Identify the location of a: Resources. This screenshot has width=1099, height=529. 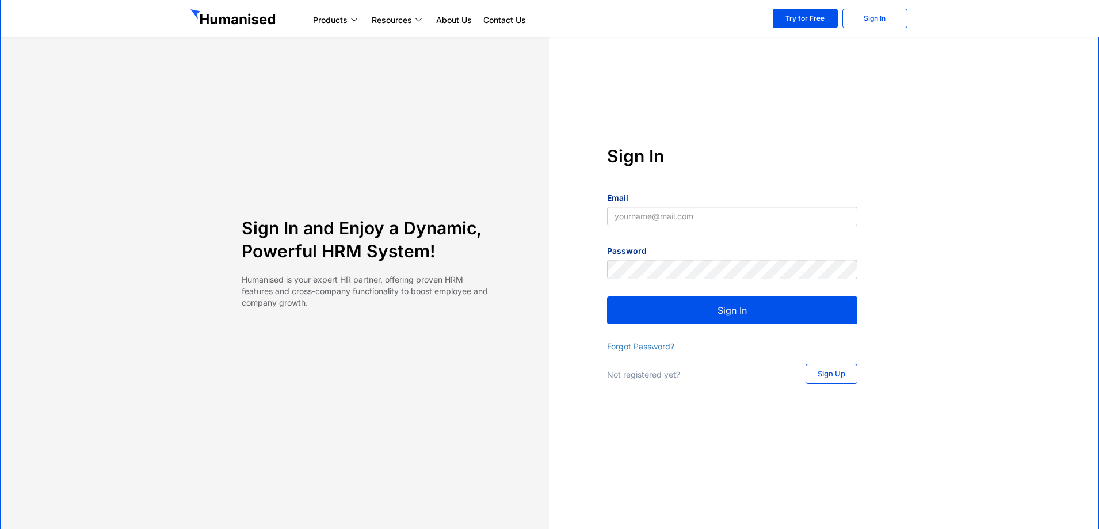
(398, 20).